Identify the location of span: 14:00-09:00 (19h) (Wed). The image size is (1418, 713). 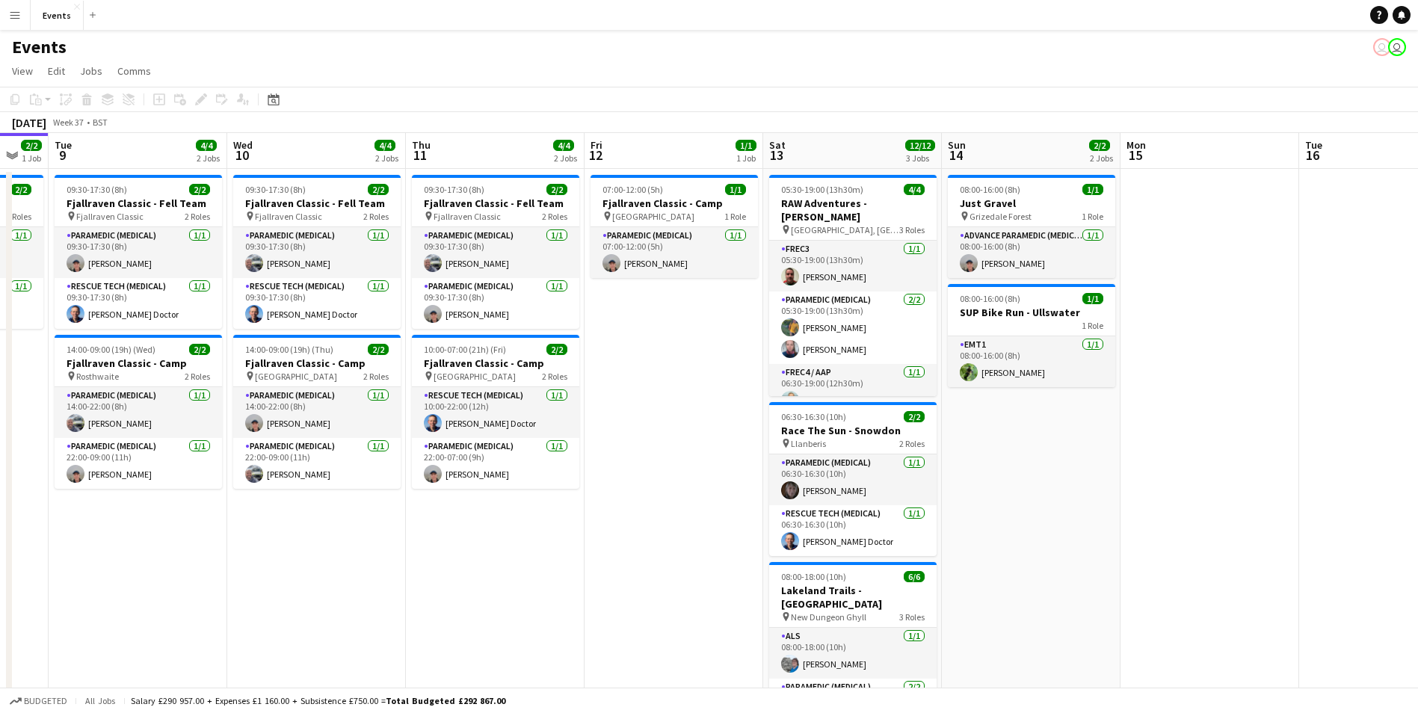
(111, 349).